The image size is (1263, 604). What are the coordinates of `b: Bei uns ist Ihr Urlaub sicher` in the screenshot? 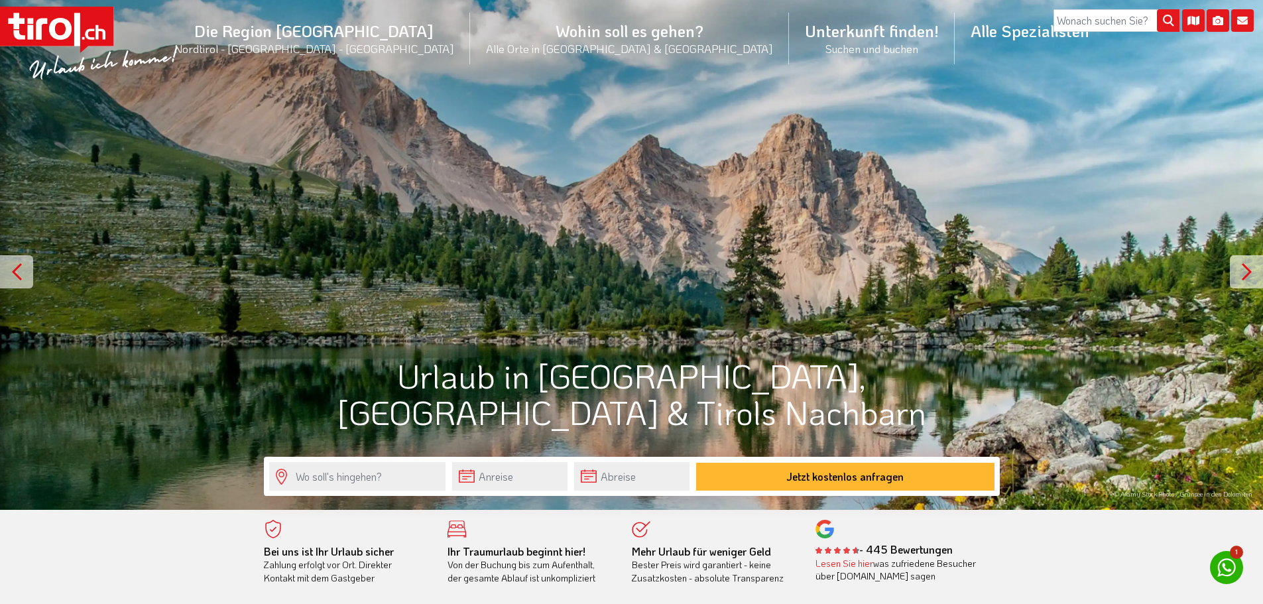 It's located at (329, 551).